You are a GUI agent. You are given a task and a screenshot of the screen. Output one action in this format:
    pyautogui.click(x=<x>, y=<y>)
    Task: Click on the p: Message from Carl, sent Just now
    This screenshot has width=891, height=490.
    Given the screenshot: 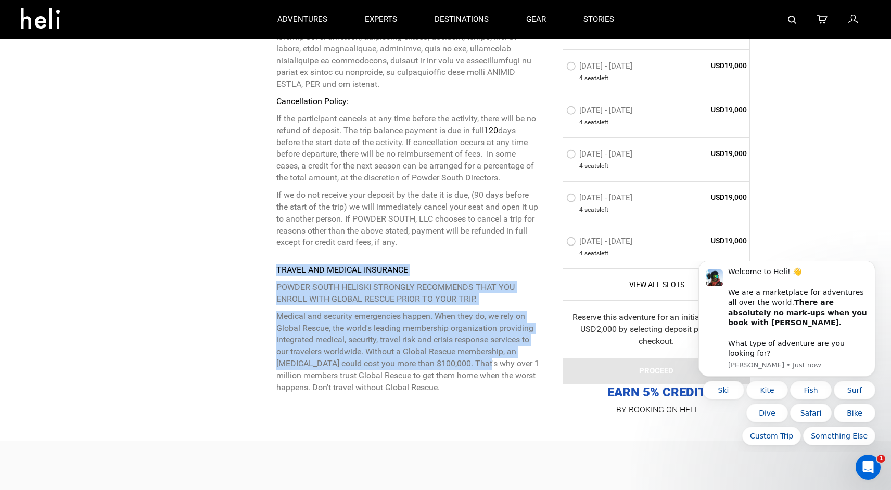 What is the action you would take?
    pyautogui.click(x=115, y=104)
    